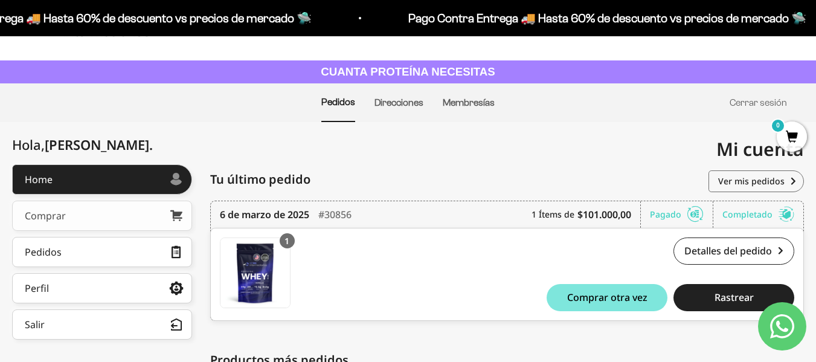  I want to click on a: Perfil, so click(102, 288).